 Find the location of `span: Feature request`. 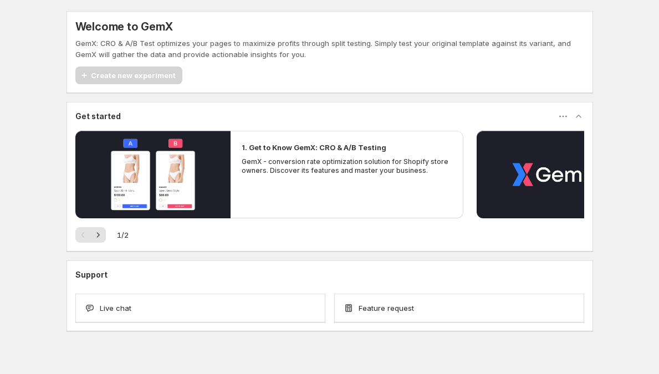

span: Feature request is located at coordinates (387, 308).